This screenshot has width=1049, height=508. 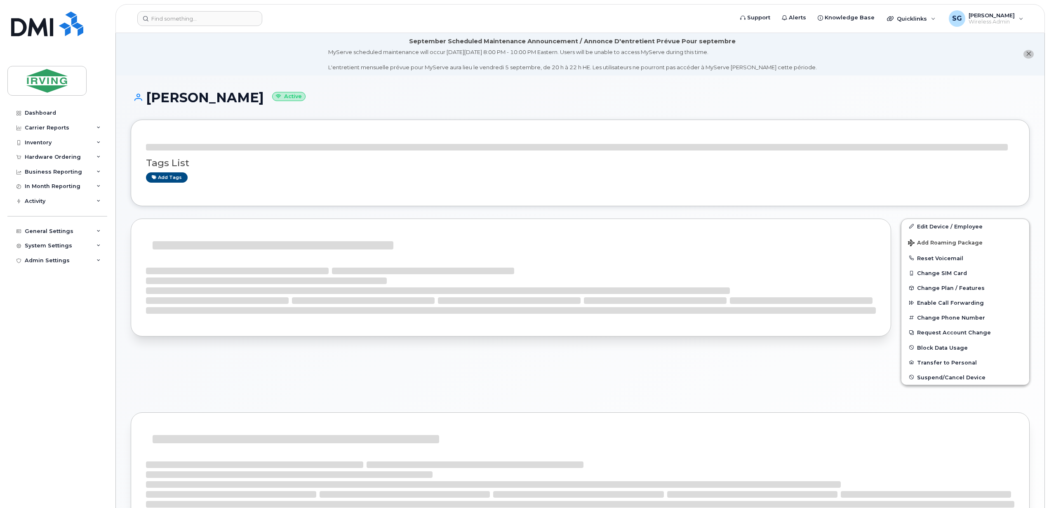 What do you see at coordinates (289, 96) in the screenshot?
I see `small: Active` at bounding box center [289, 96].